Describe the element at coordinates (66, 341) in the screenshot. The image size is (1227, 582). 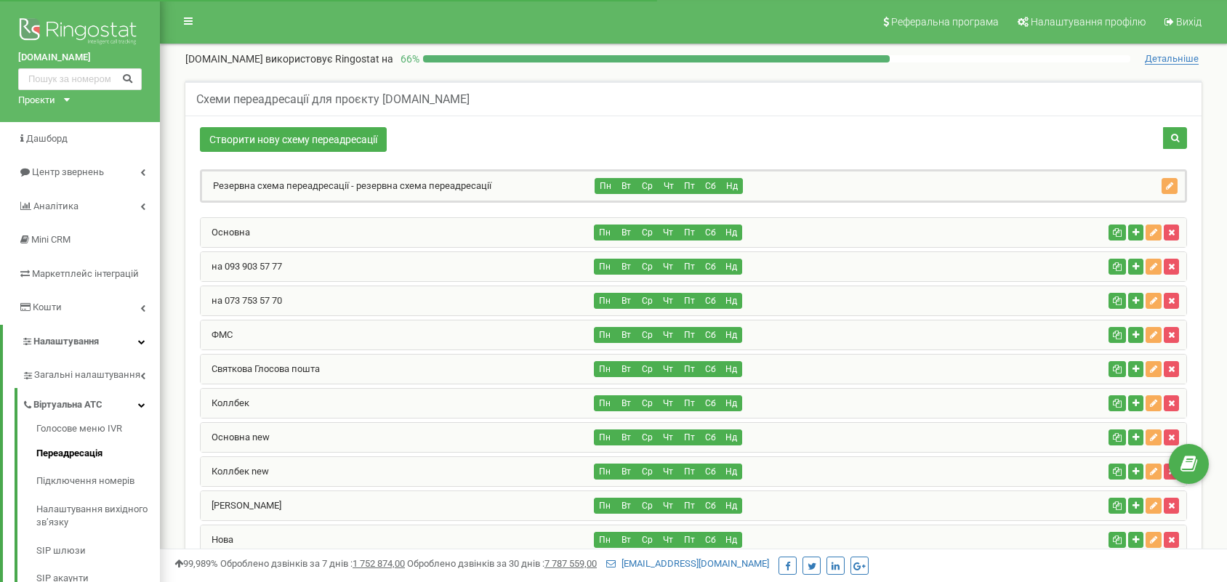
I see `span: Налаштування` at that location.